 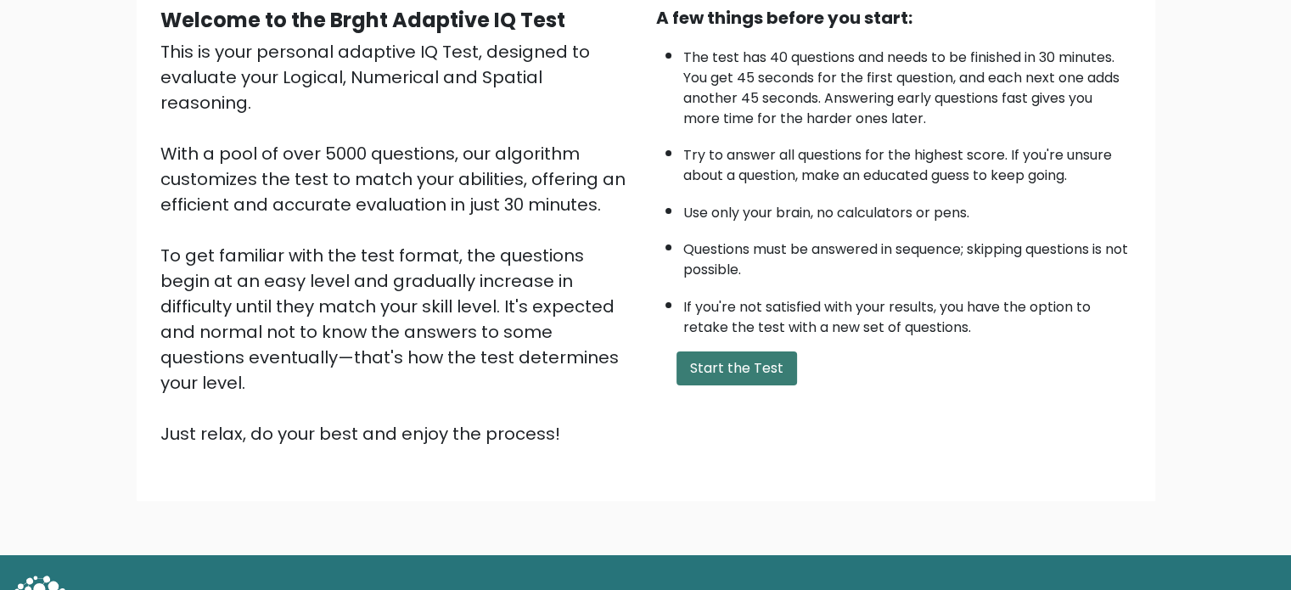 I want to click on li: Questions must be answered in sequence; skipping questions is not possible., so click(x=907, y=255).